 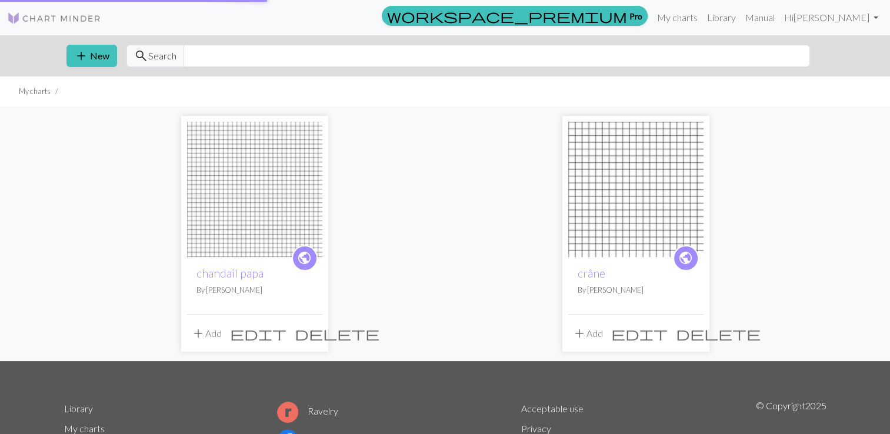 I want to click on img: Logo, so click(x=54, y=18).